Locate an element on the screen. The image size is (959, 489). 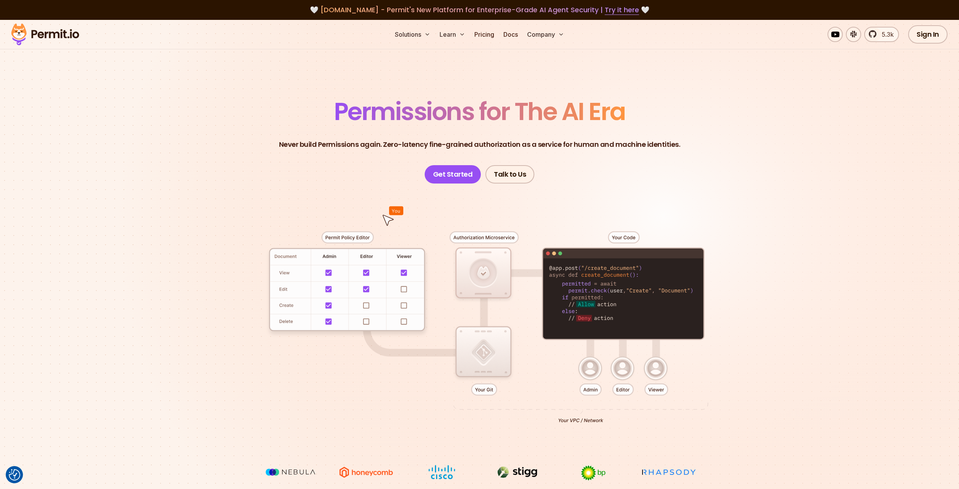
button: Solutions is located at coordinates (412, 34).